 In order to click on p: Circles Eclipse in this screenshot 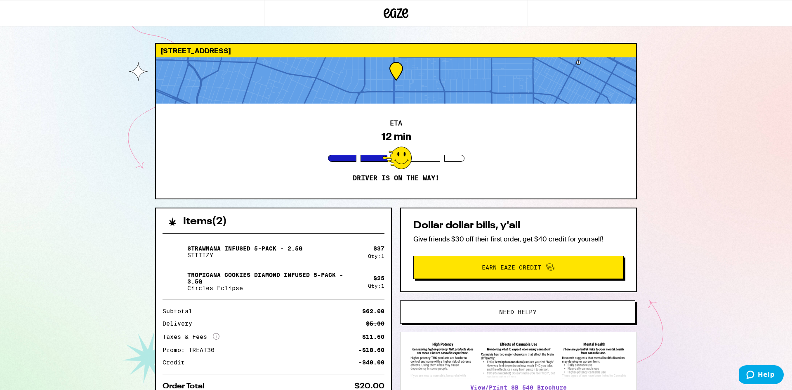, I will do `click(274, 288)`.